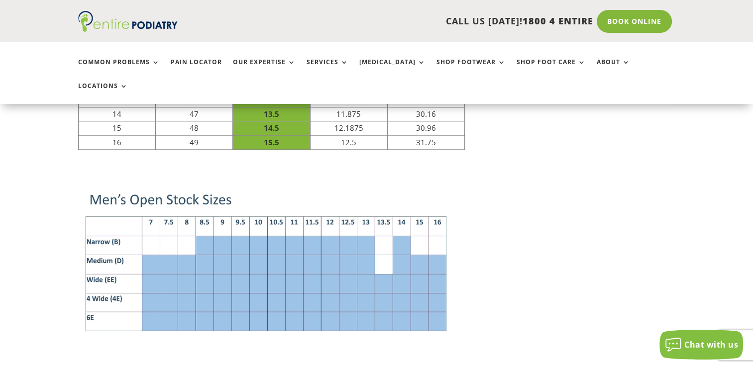  What do you see at coordinates (471, 69) in the screenshot?
I see `a: Shop Footwear` at bounding box center [471, 69].